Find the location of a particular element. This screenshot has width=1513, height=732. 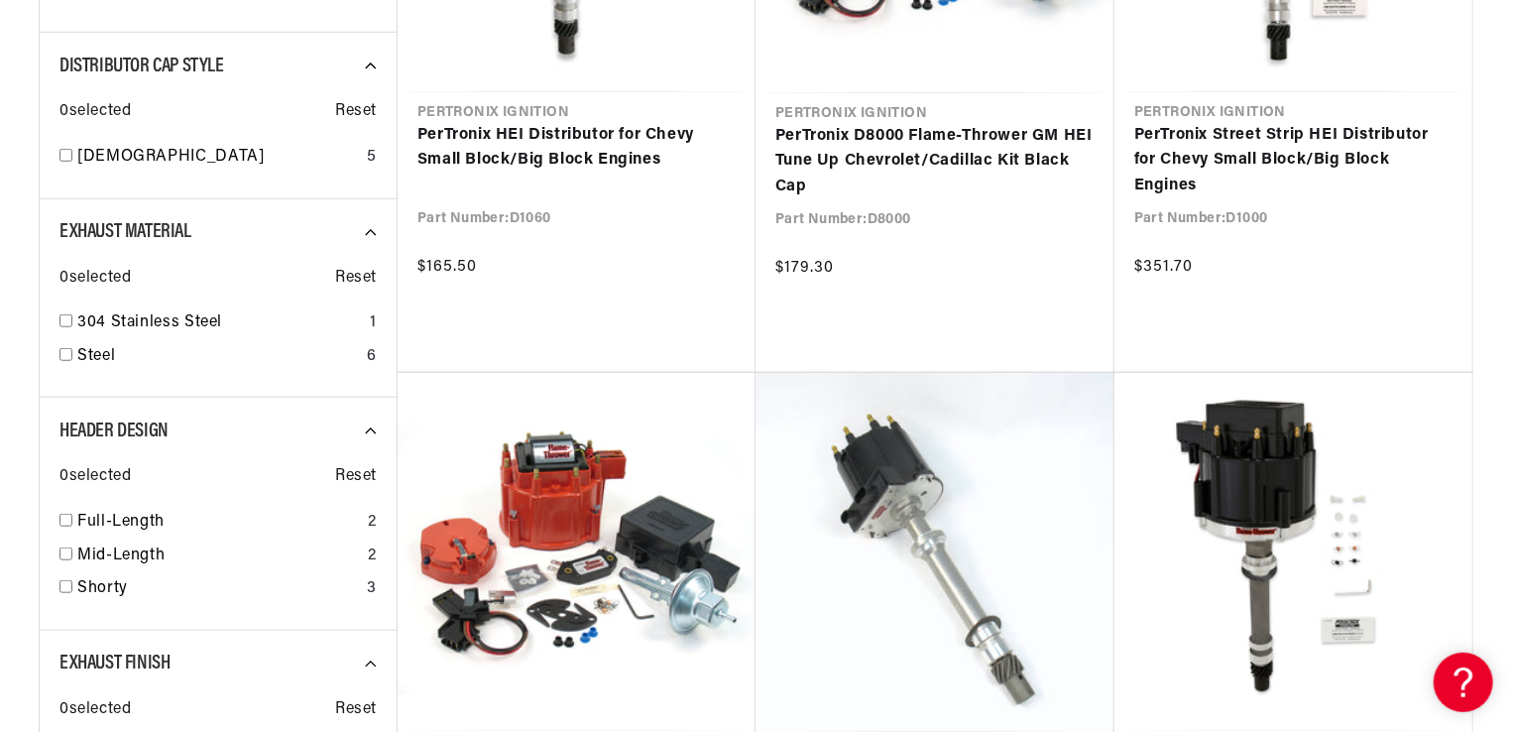

div: 3 is located at coordinates (372, 589).